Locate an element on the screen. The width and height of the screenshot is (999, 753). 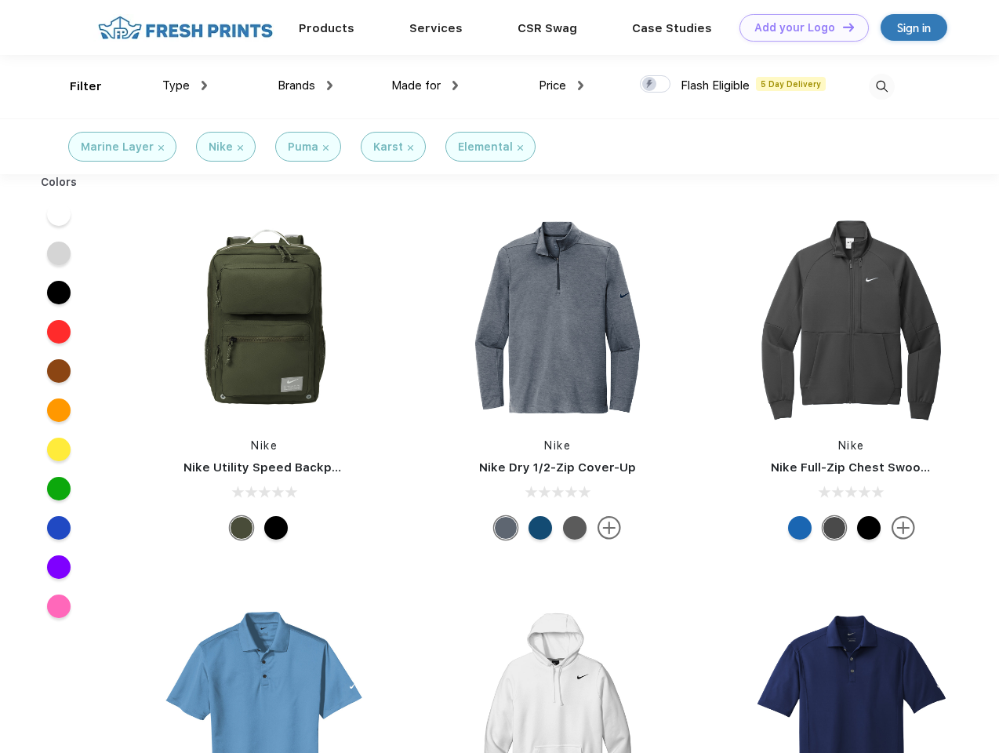
span: Price is located at coordinates (552, 86).